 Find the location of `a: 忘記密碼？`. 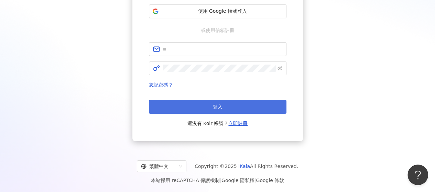

a: 忘記密碼？ is located at coordinates (161, 85).